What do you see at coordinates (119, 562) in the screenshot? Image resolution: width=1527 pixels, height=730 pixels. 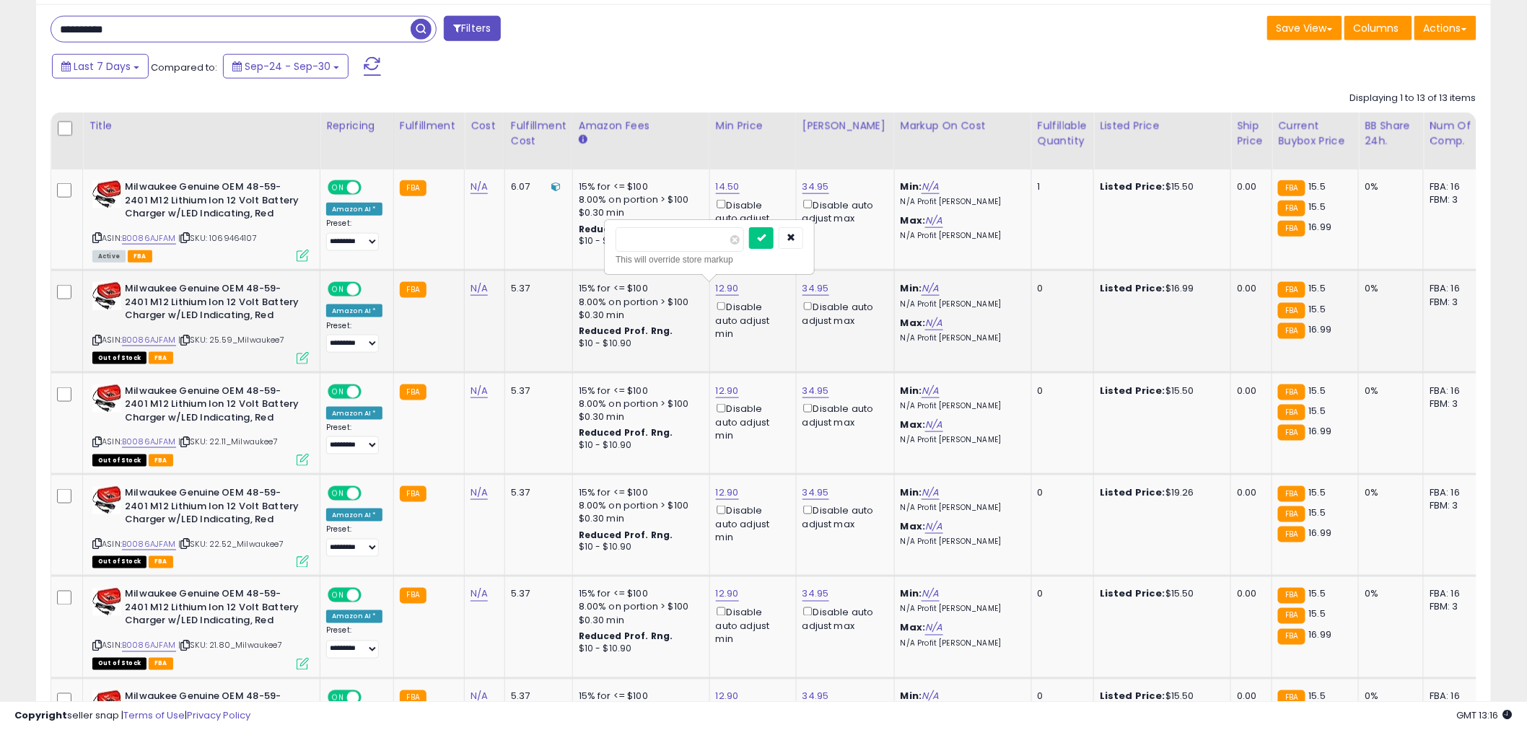 I see `span: All listings that are currently out of stock and unavailable for purchase on Amazon` at bounding box center [119, 562].